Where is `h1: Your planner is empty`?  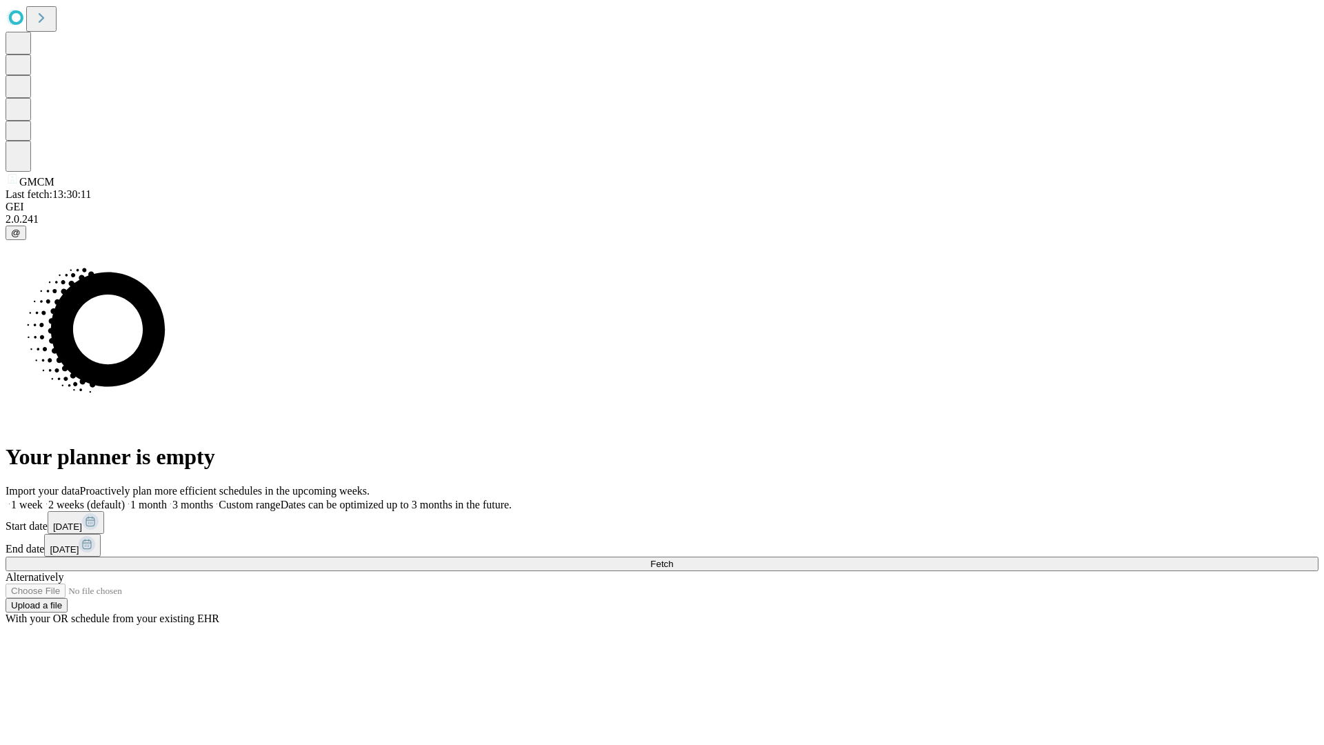 h1: Your planner is empty is located at coordinates (662, 457).